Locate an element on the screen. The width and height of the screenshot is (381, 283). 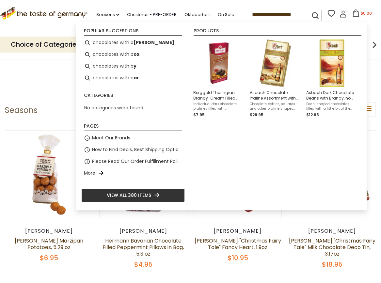
a: How to Find Deals, Best Shipping Options is located at coordinates (137, 149).